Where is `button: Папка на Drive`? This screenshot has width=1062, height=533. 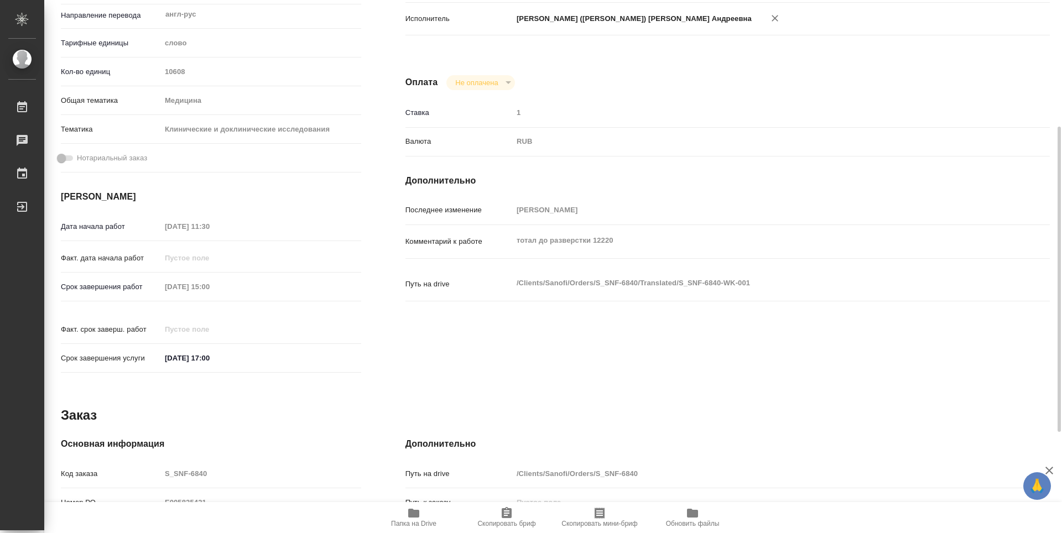
button: Папка на Drive is located at coordinates (414, 518).